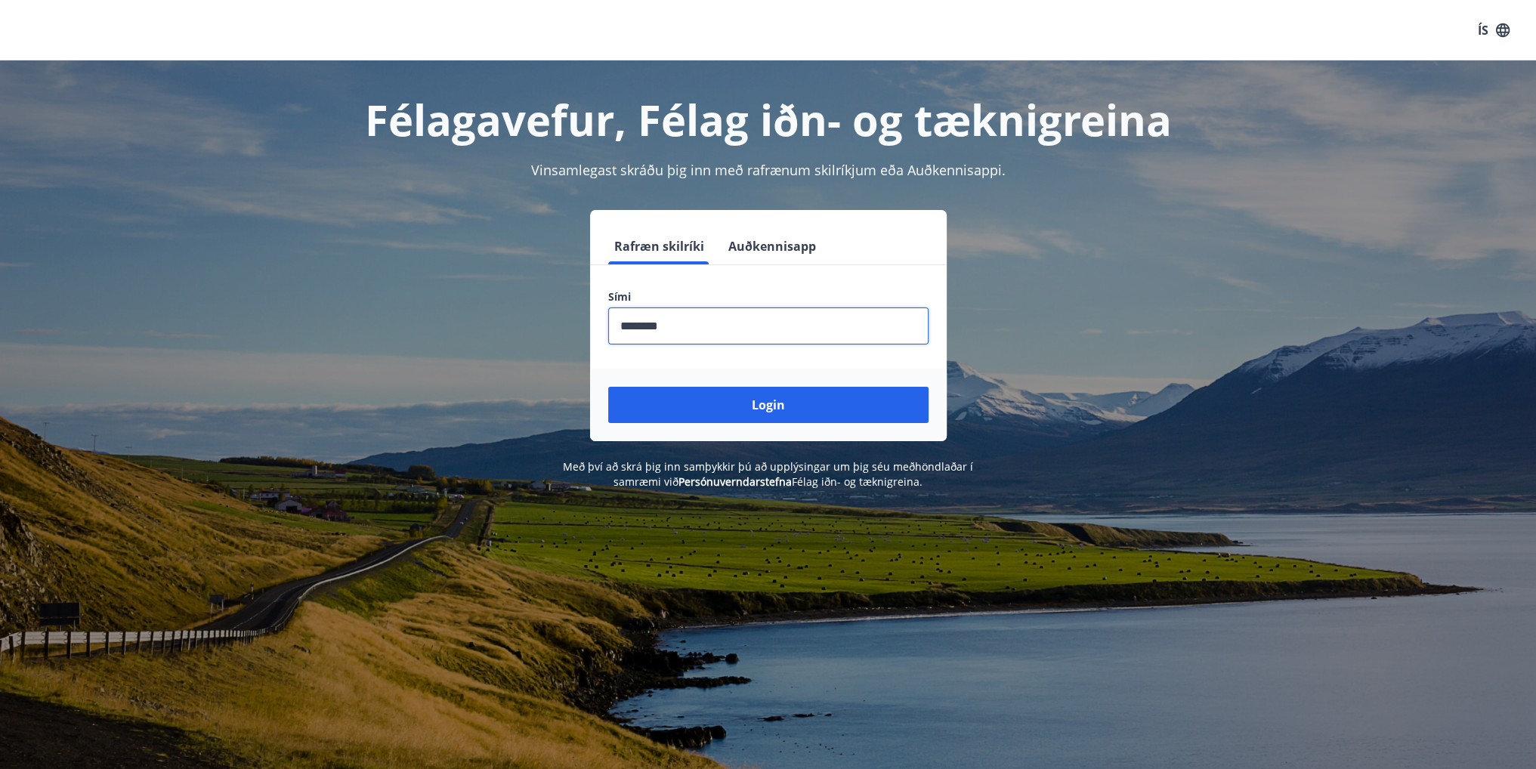  I want to click on span: Vinsamlegast skráðu þig inn með rafrænum skilríkjum eða Auðkennisappi., so click(768, 170).